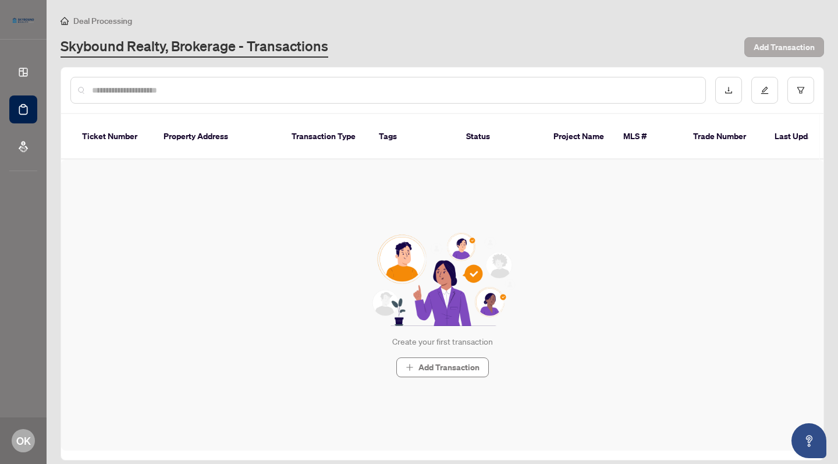 Image resolution: width=838 pixels, height=464 pixels. What do you see at coordinates (413, 137) in the screenshot?
I see `th: Tags` at bounding box center [413, 137].